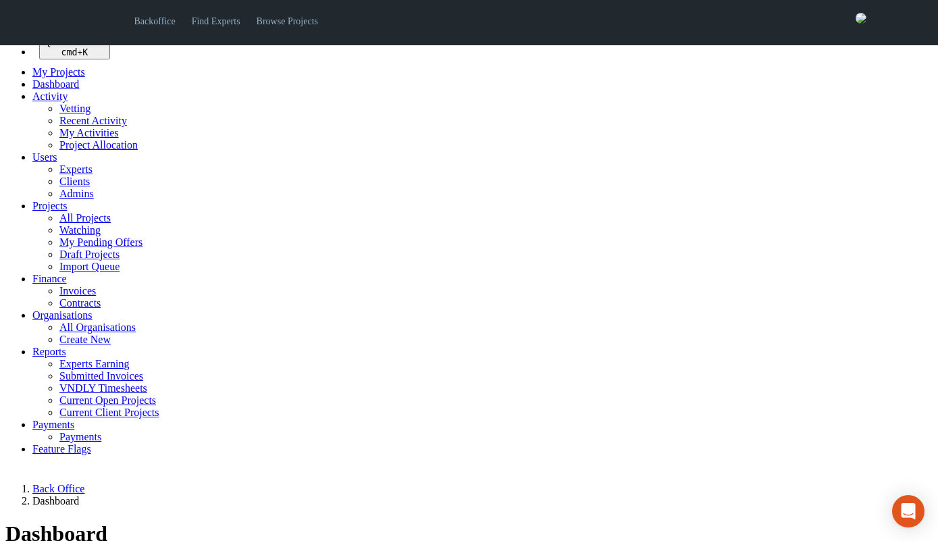 The width and height of the screenshot is (938, 541). I want to click on a: All Organisations, so click(97, 327).